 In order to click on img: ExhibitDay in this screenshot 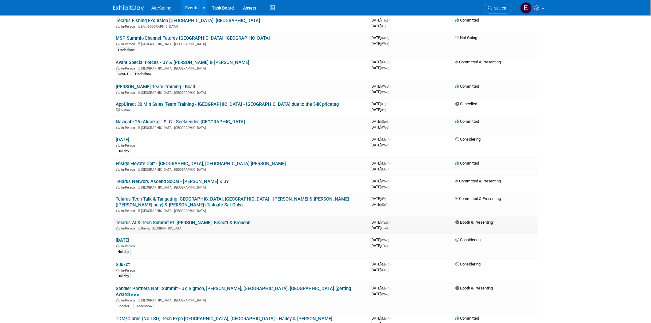, I will do `click(129, 8)`.